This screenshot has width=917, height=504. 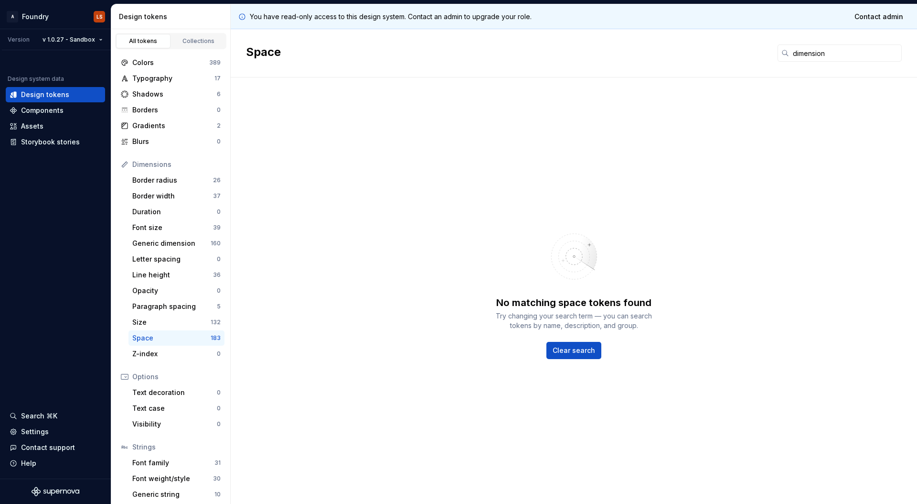 I want to click on div: 26, so click(x=217, y=180).